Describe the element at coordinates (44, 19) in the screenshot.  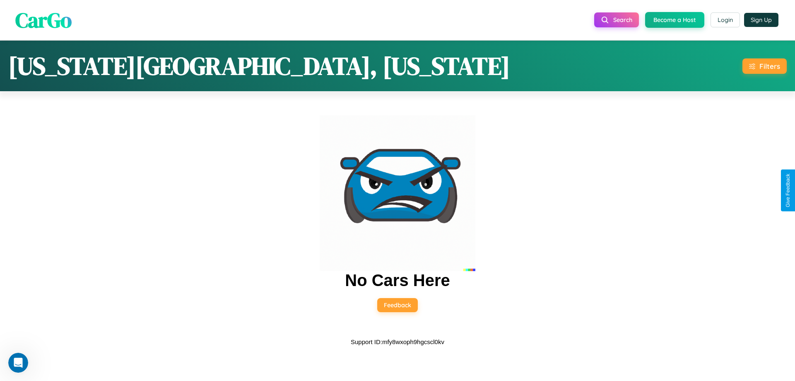
I see `span: CarGo` at that location.